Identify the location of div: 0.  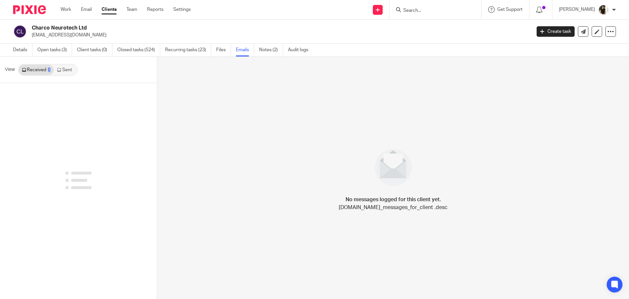
(49, 70).